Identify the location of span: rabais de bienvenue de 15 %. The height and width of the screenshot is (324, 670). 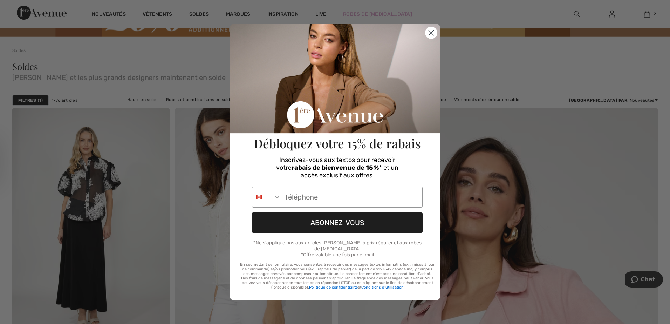
(335, 168).